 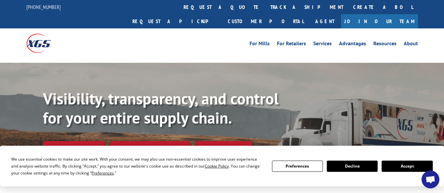 I want to click on b: Visibility, transparency, and control for your entire supply chain., so click(x=161, y=108).